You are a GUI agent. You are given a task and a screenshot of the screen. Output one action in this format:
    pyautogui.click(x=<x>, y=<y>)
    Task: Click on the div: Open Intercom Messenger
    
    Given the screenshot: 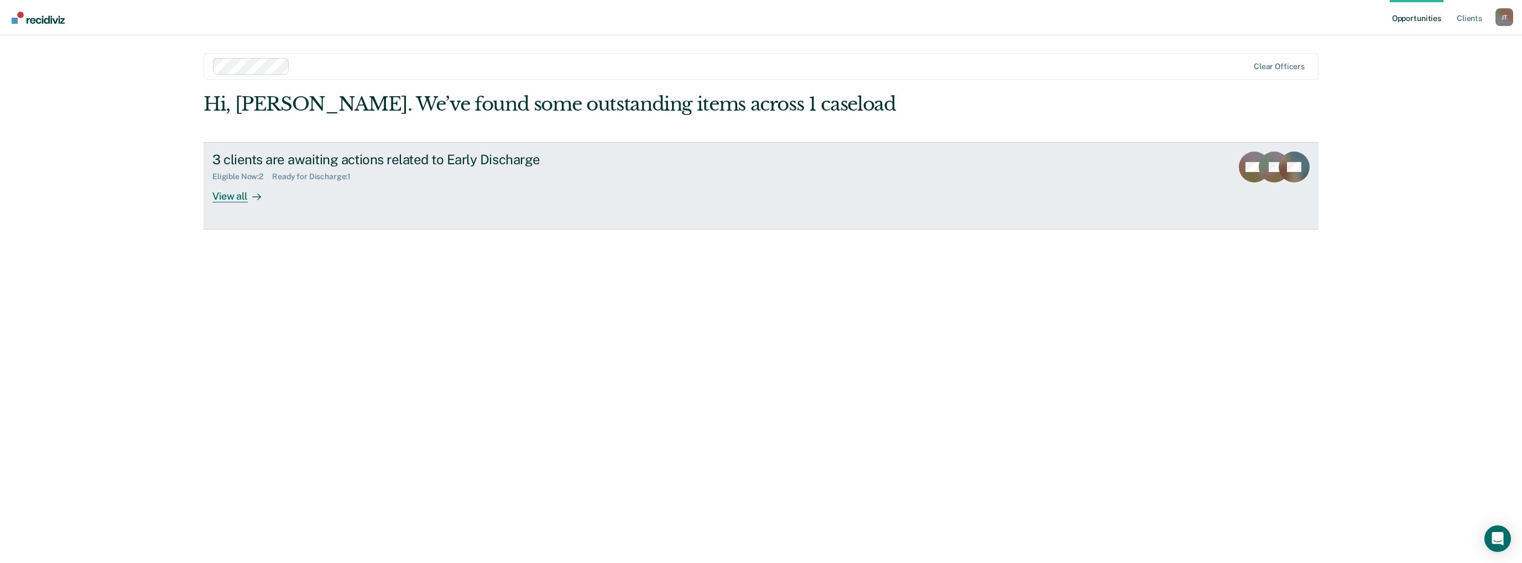 What is the action you would take?
    pyautogui.click(x=1498, y=539)
    